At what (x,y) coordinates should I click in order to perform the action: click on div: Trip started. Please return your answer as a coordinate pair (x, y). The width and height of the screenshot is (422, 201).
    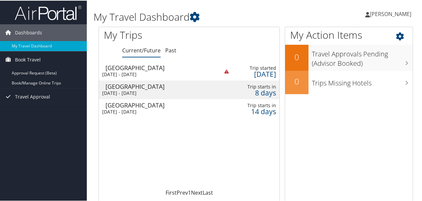
    Looking at the image, I should click on (256, 67).